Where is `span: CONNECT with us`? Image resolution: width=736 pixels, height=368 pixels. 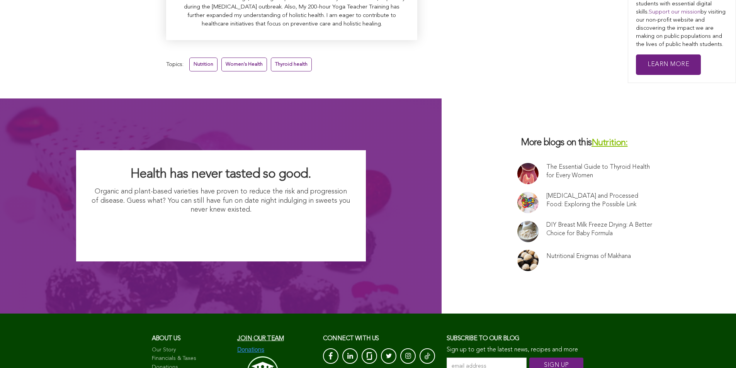
span: CONNECT with us is located at coordinates (351, 339).